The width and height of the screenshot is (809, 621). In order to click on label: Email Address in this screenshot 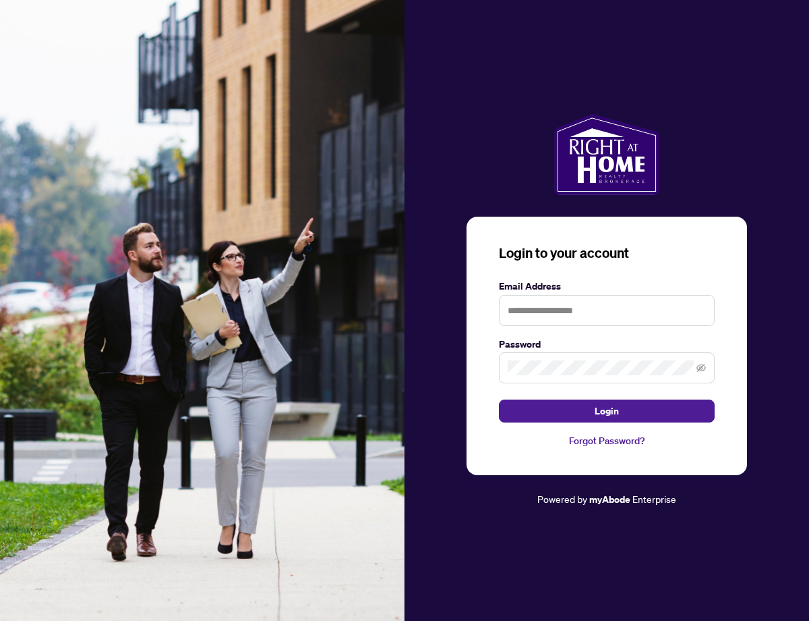, I will do `click(607, 286)`.